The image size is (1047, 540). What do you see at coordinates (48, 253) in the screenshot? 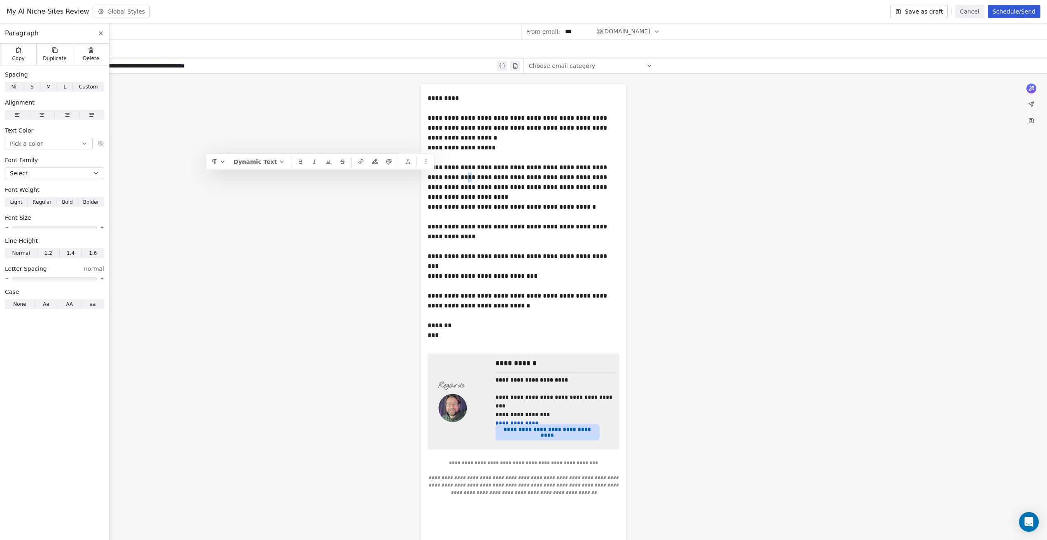
I see `span: 1.2` at bounding box center [48, 253].